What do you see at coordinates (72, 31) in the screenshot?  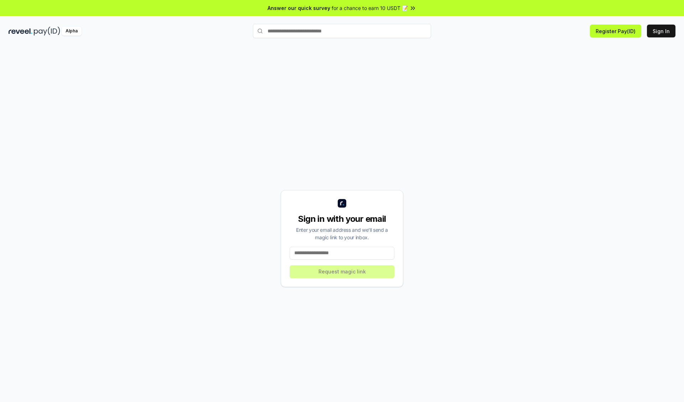 I see `div: Alpha` at bounding box center [72, 31].